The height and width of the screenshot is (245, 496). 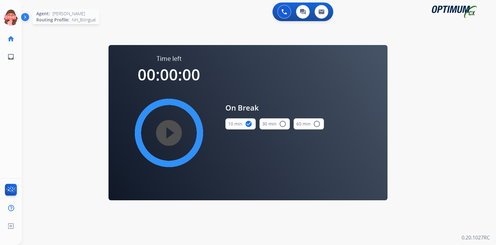 I want to click on mat-icon: inbox, so click(x=11, y=57).